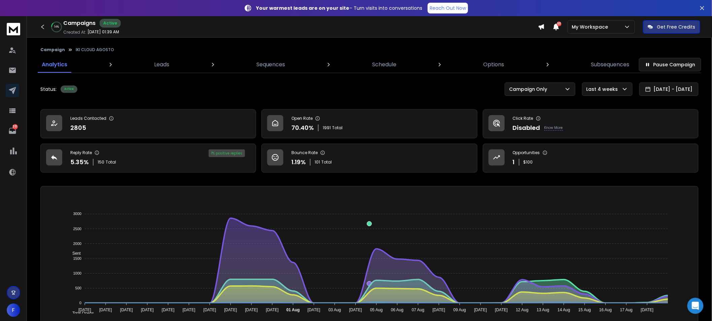  Describe the element at coordinates (317, 162) in the screenshot. I see `span: 101` at that location.